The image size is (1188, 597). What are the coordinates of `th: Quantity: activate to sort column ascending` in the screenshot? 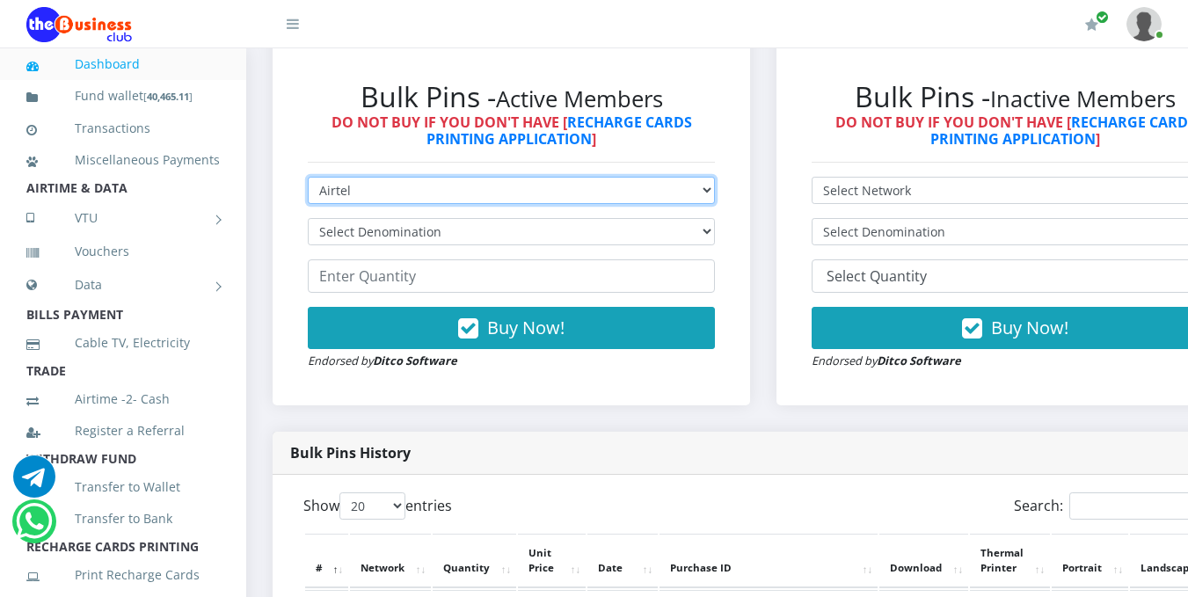 It's located at (474, 561).